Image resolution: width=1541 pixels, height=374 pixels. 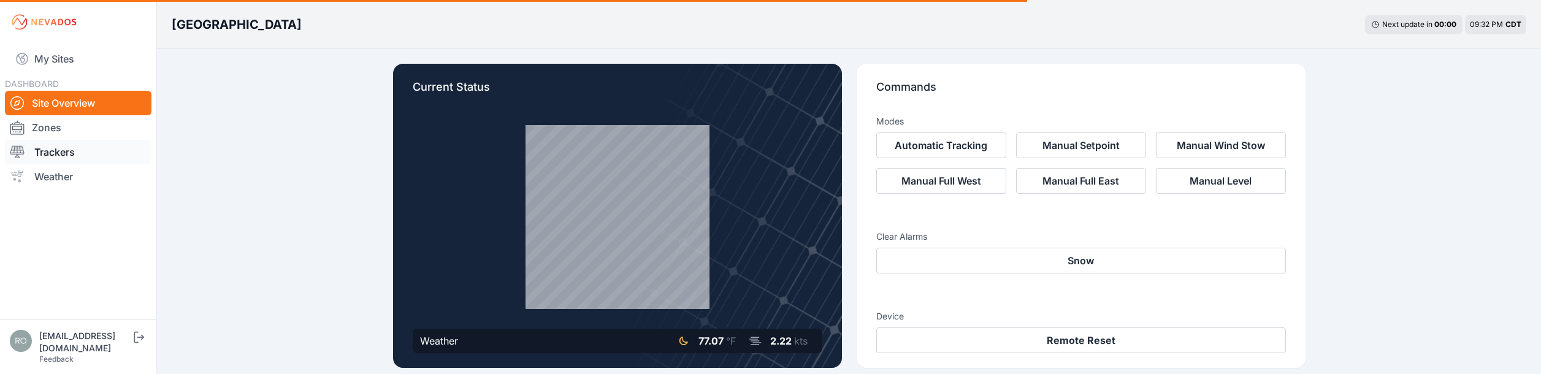 I want to click on div: 00 : 00, so click(x=1445, y=25).